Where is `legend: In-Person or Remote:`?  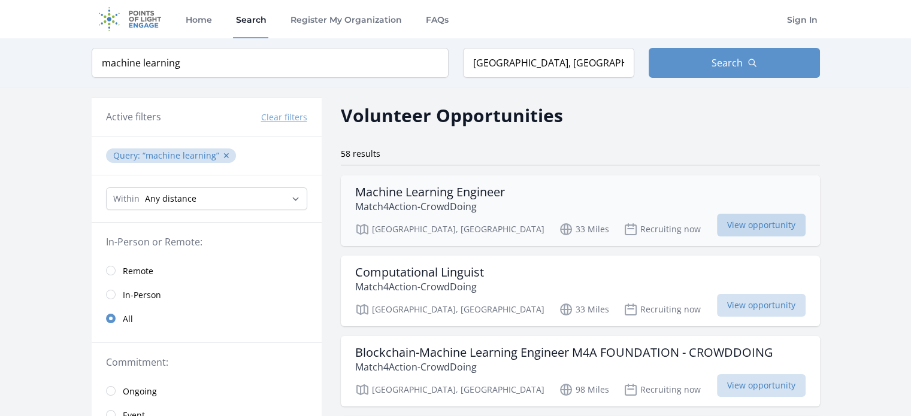
legend: In-Person or Remote: is located at coordinates (207, 242).